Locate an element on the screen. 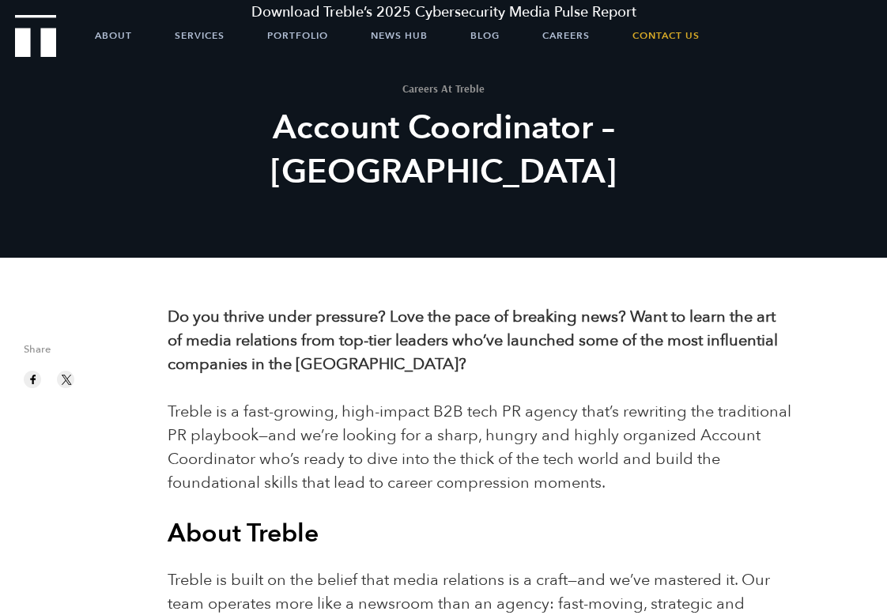  a: Careers is located at coordinates (566, 36).